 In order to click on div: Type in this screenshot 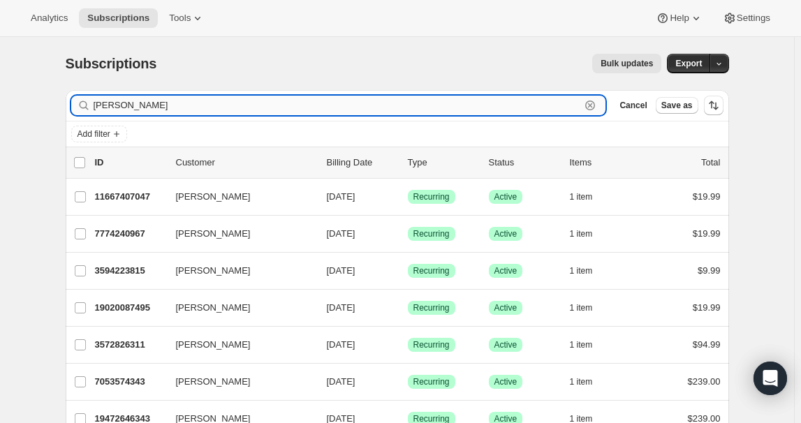, I will do `click(443, 163)`.